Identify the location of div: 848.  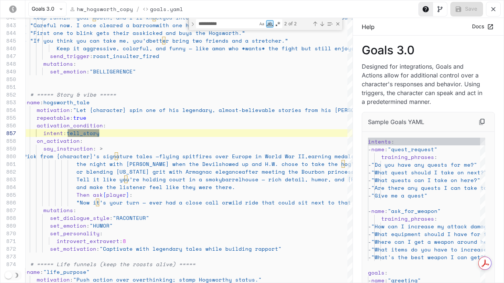
(8, 64).